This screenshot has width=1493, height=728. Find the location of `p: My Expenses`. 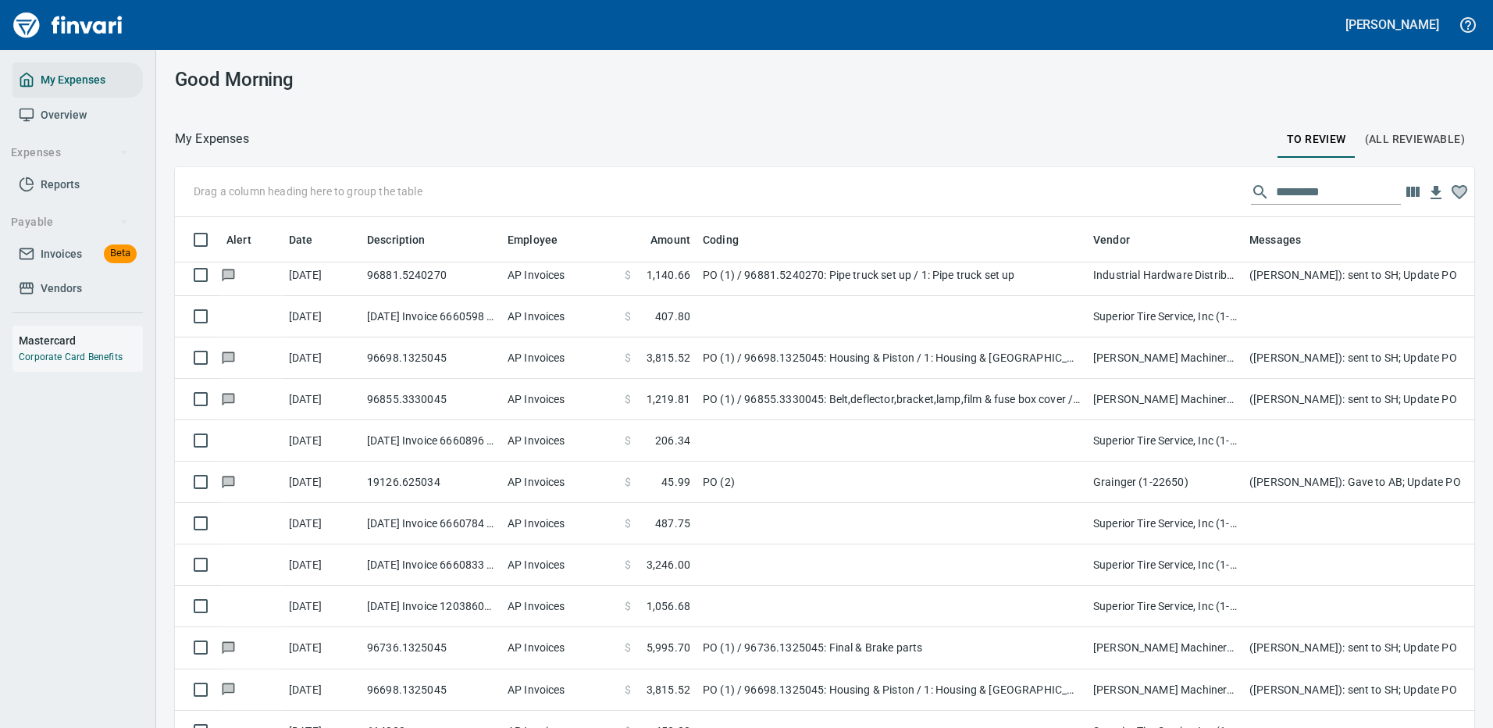

p: My Expenses is located at coordinates (212, 139).